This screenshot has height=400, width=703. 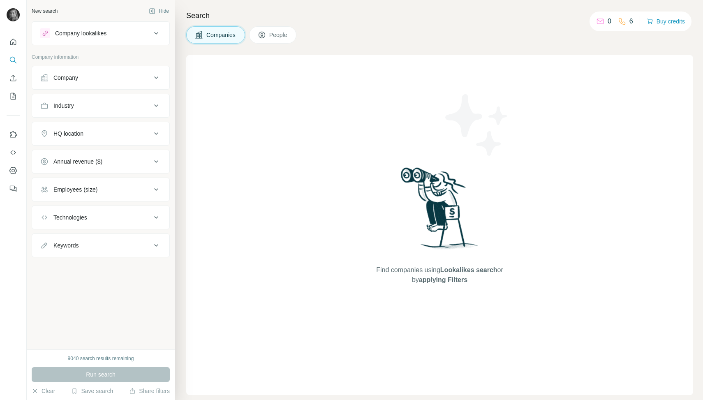 I want to click on div: 9040 search results remaining, so click(x=101, y=359).